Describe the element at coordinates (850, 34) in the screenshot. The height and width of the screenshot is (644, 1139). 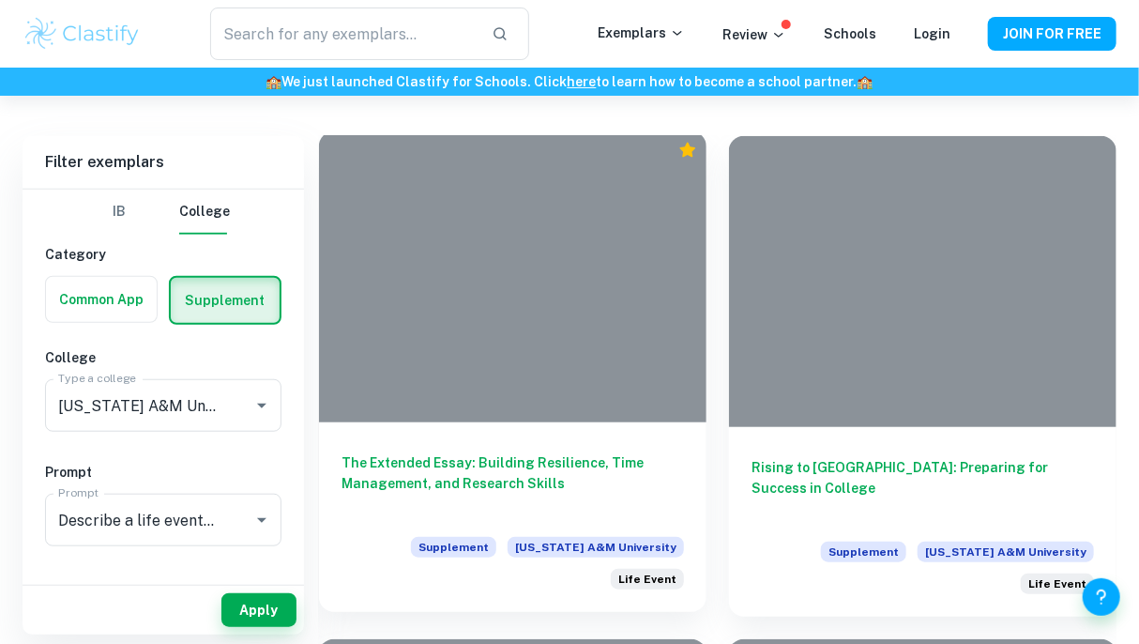
I see `a: Schools` at that location.